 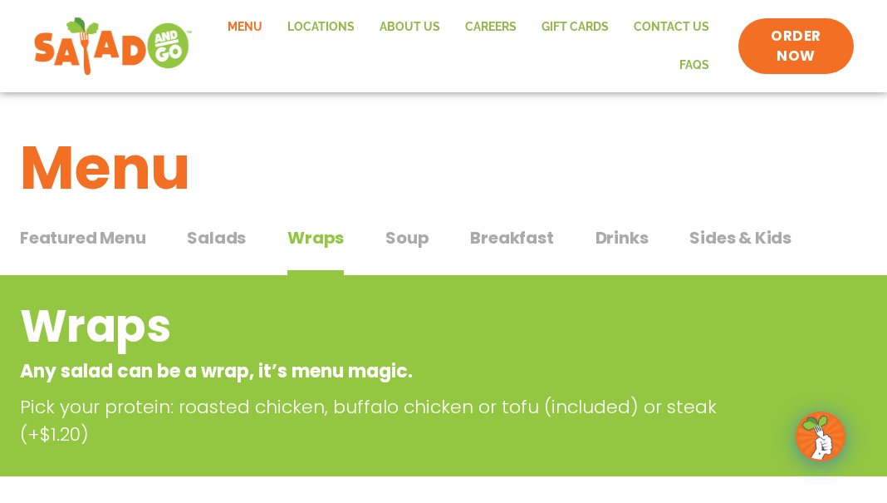 What do you see at coordinates (444, 248) in the screenshot?
I see `div: Tabbed content` at bounding box center [444, 248].